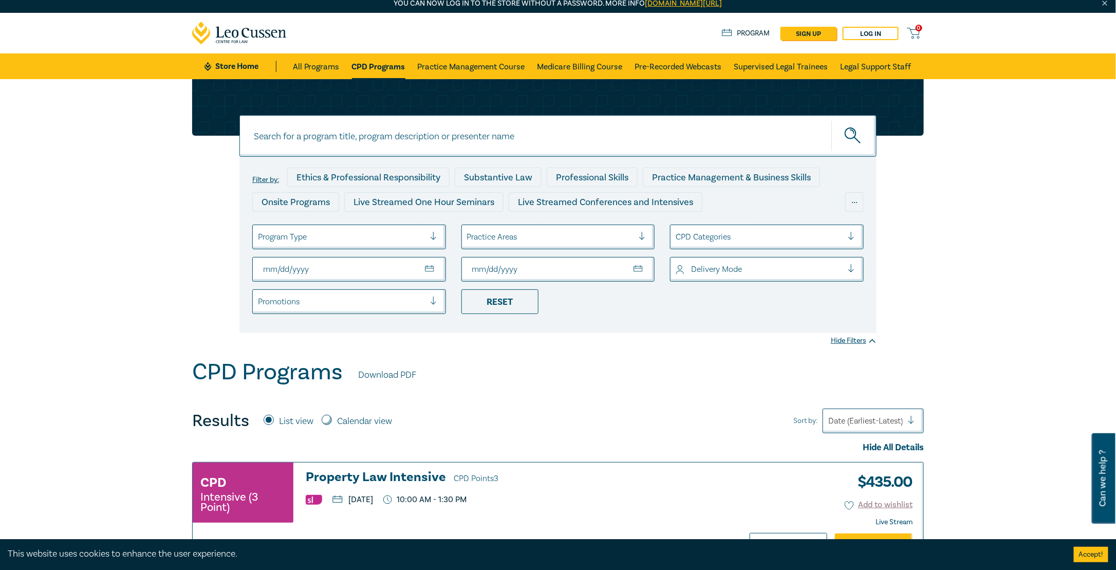 This screenshot has width=1116, height=570. What do you see at coordinates (1091, 554) in the screenshot?
I see `button: Accept cookies` at bounding box center [1091, 554].